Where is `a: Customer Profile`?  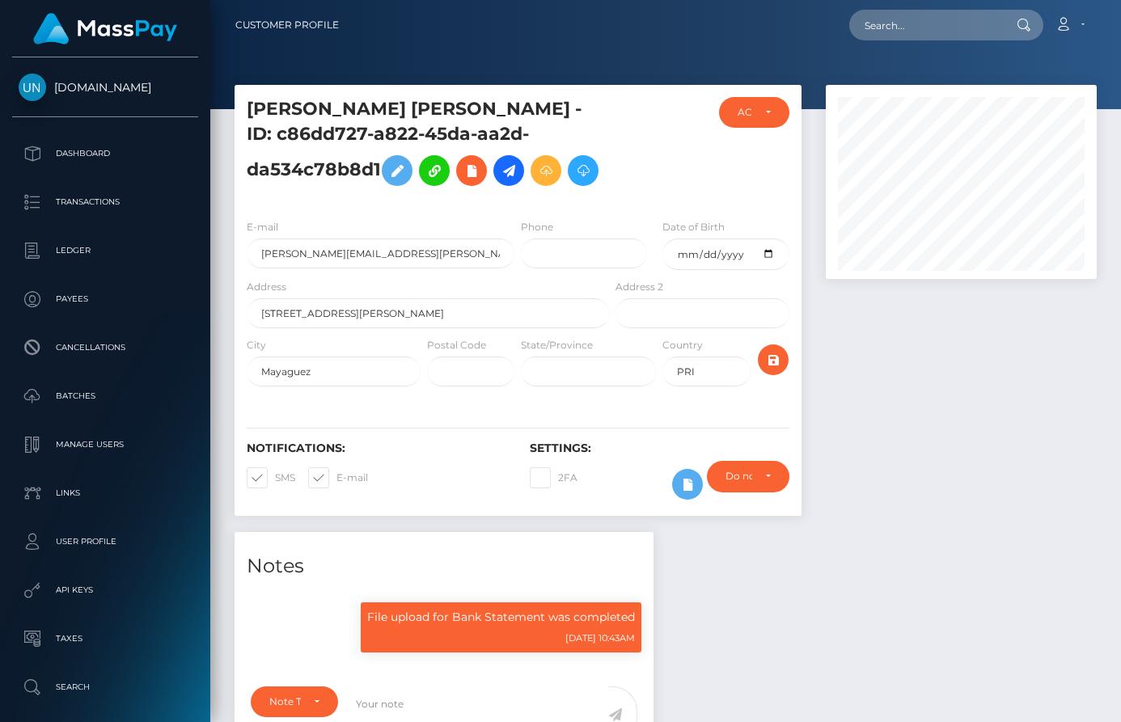
a: Customer Profile is located at coordinates (287, 25).